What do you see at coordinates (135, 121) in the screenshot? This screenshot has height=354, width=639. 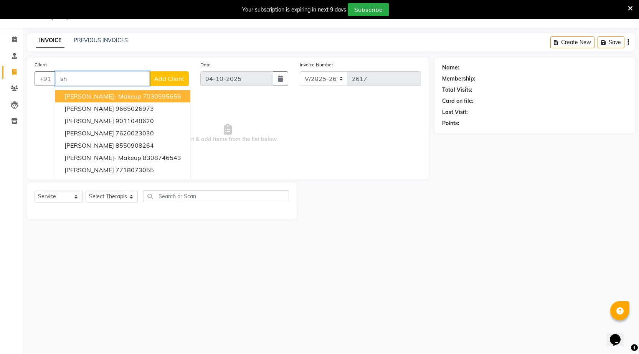 I see `ngb-highlight: 9011048620` at bounding box center [135, 121].